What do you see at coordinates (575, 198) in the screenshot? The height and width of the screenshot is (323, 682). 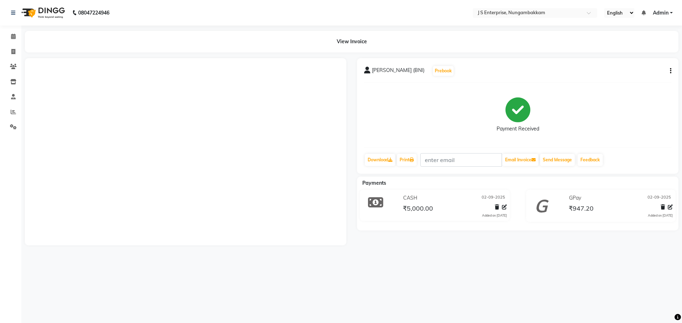 I see `span: GPay` at bounding box center [575, 198].